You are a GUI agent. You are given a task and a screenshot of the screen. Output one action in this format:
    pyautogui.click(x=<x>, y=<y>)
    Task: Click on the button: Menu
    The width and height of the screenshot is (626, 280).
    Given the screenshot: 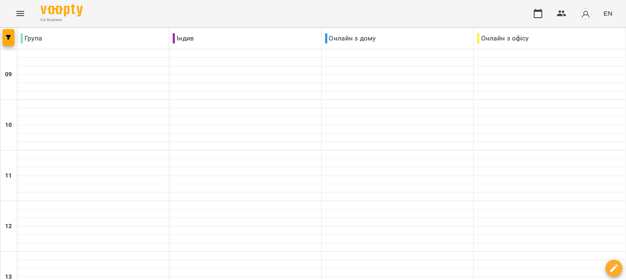 What is the action you would take?
    pyautogui.click(x=20, y=14)
    